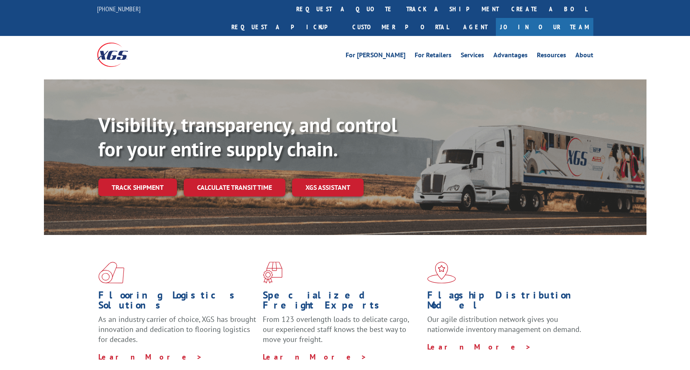 Image resolution: width=690 pixels, height=370 pixels. Describe the element at coordinates (272, 273) in the screenshot. I see `img: xgs-icon-focused-on-flooring-red` at that location.